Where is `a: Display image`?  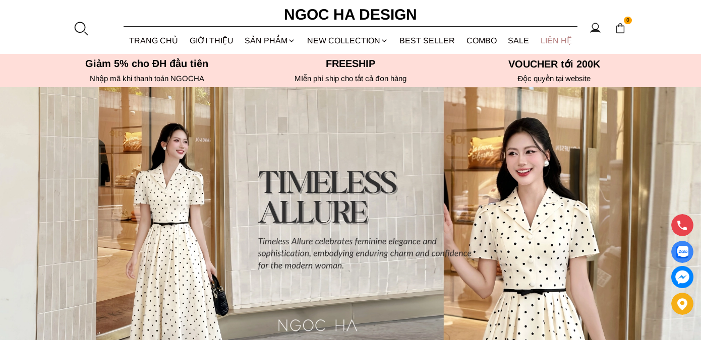 a: Display image is located at coordinates (682, 252).